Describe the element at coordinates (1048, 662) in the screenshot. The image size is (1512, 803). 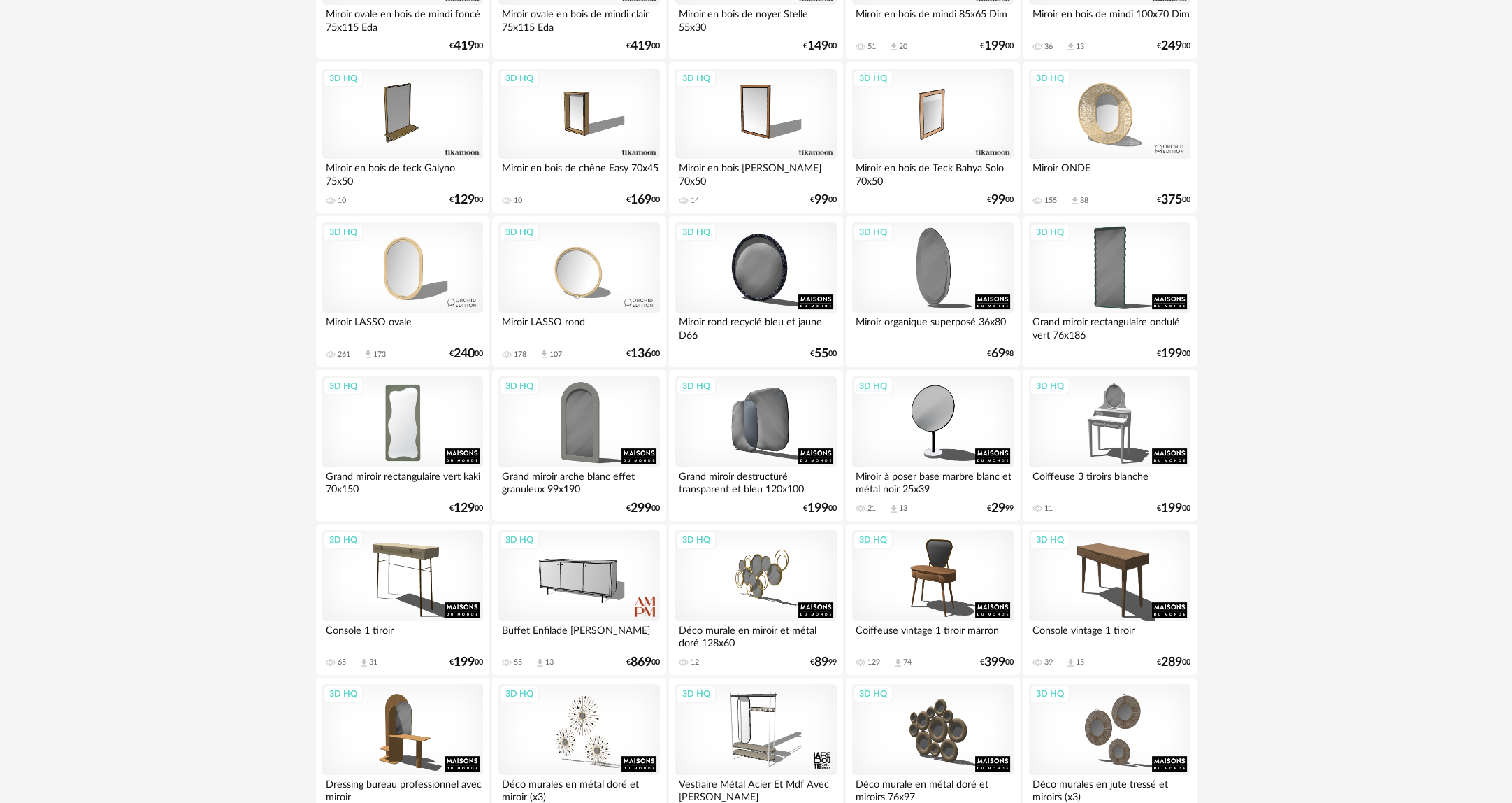
I see `div: 39` at that location.